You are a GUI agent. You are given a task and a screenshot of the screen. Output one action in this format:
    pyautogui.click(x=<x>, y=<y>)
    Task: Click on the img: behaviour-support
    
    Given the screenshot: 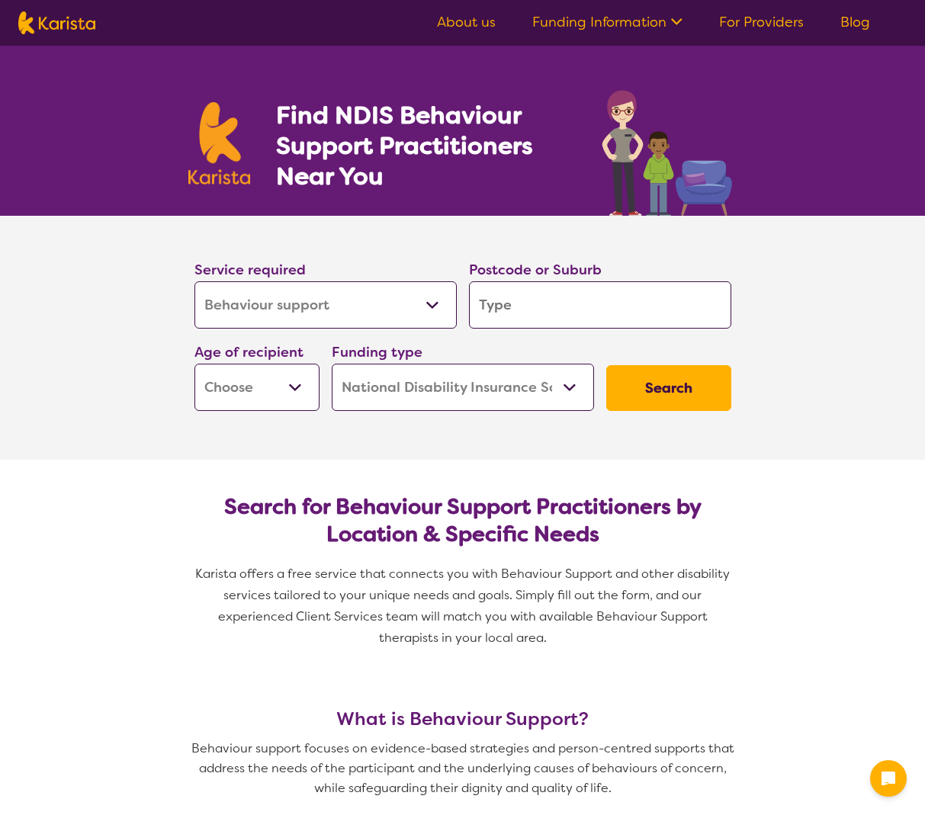 What is the action you would take?
    pyautogui.click(x=667, y=149)
    